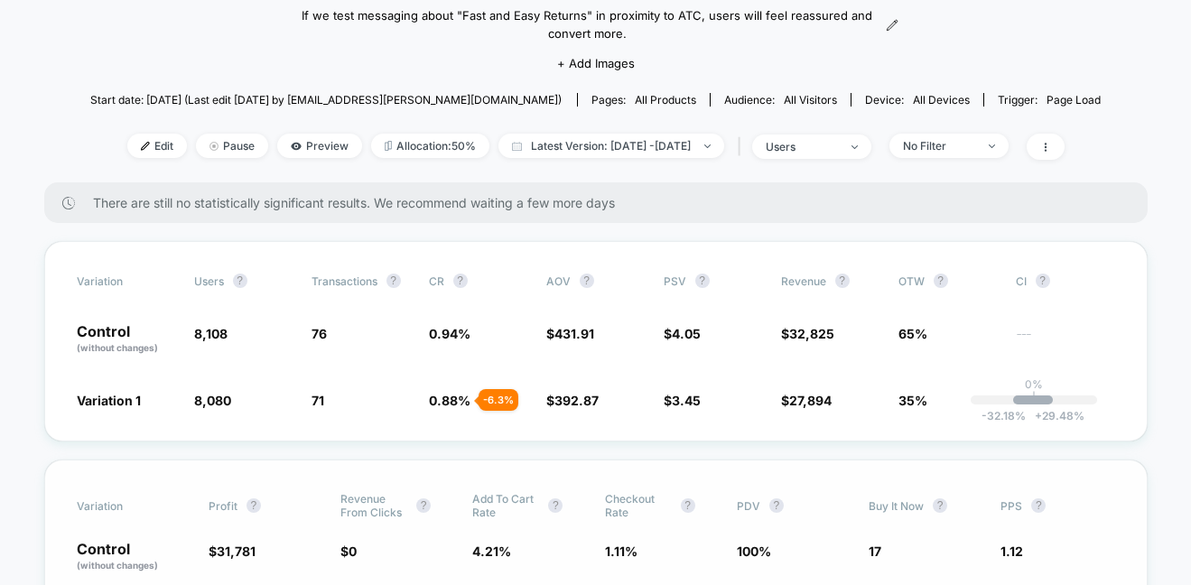 The height and width of the screenshot is (585, 1191). Describe the element at coordinates (621, 551) in the screenshot. I see `span: 1.11 %` at that location.